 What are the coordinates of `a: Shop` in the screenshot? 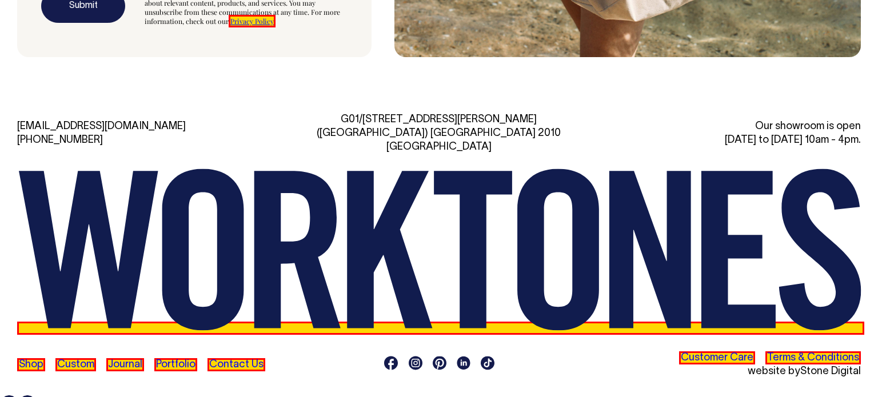 It's located at (31, 365).